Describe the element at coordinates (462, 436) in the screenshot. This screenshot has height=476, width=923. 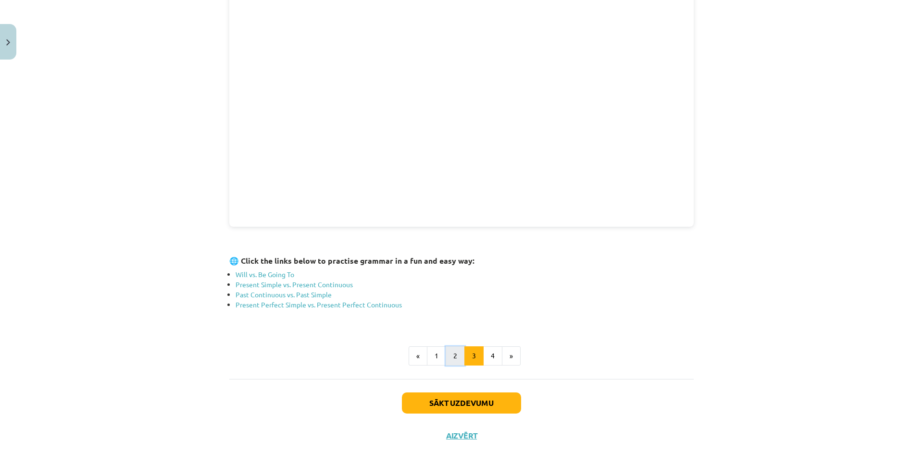
I see `button: Aizvērt` at that location.